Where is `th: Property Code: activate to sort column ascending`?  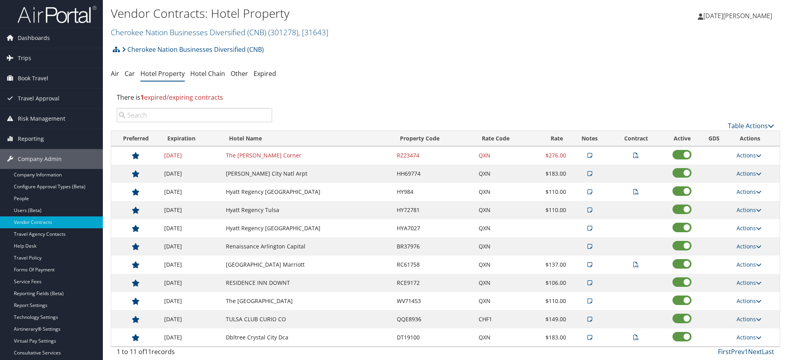
th: Property Code: activate to sort column ascending is located at coordinates (434, 139).